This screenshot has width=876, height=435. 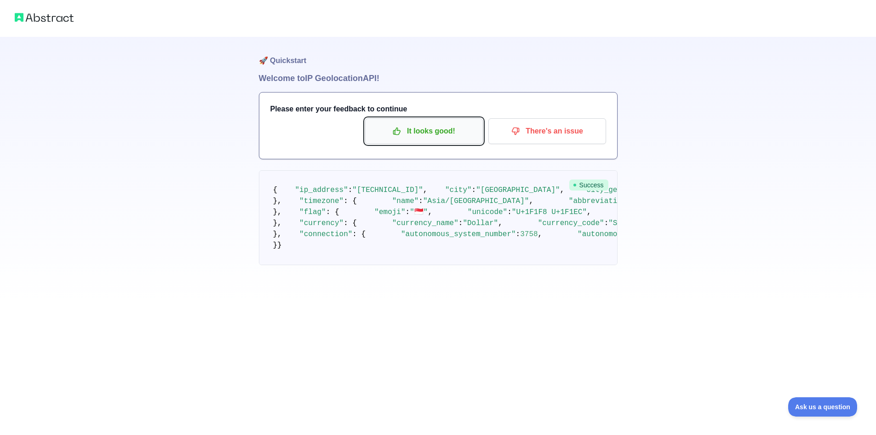 I want to click on span: "city", so click(x=459, y=190).